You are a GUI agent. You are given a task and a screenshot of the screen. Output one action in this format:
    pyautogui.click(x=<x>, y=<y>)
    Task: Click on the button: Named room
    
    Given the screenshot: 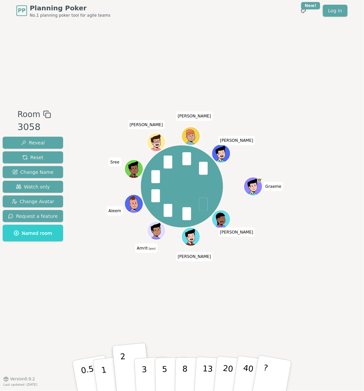 What is the action you would take?
    pyautogui.click(x=33, y=233)
    